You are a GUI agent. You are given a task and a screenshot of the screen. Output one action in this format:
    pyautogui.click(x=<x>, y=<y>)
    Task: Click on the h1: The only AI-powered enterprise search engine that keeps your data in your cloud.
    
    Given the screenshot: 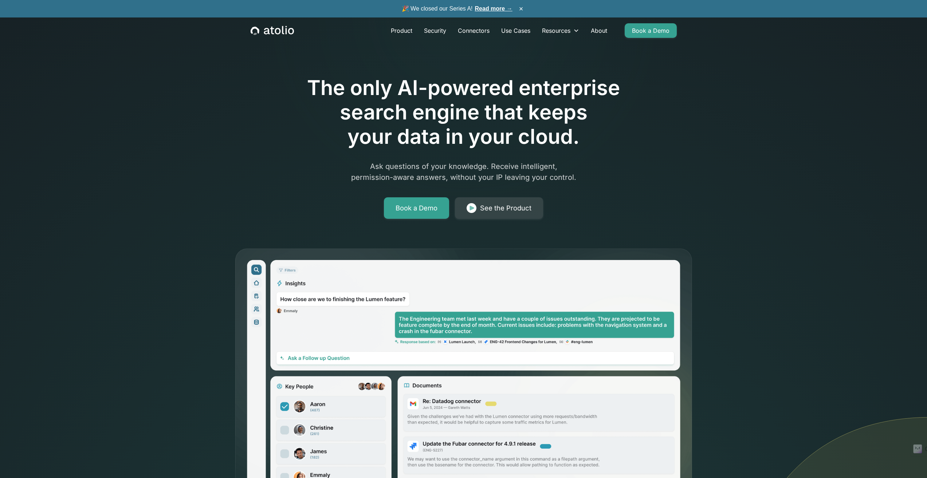 What is the action you would take?
    pyautogui.click(x=464, y=113)
    